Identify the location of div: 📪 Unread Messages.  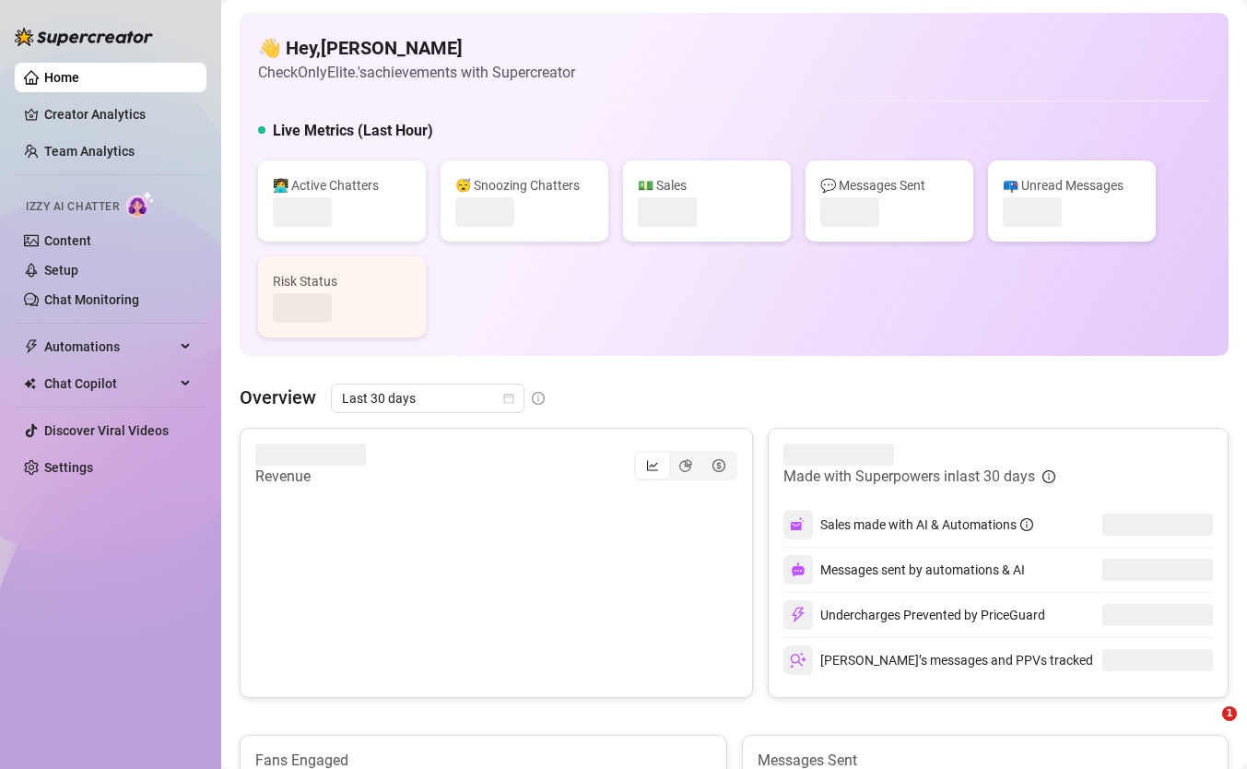
(1072, 185).